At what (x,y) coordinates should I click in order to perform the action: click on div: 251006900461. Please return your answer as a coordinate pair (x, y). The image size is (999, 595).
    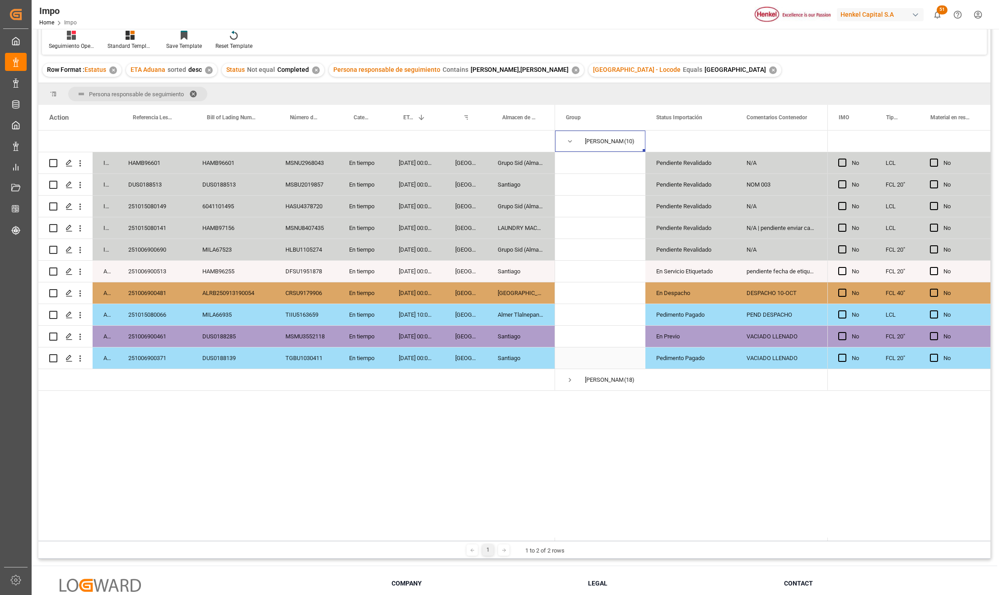
    Looking at the image, I should click on (154, 336).